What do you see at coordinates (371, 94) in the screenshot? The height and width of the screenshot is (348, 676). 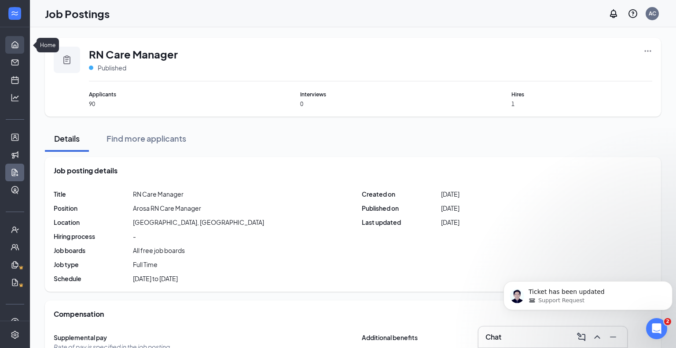 I see `span: Interviews` at bounding box center [371, 94].